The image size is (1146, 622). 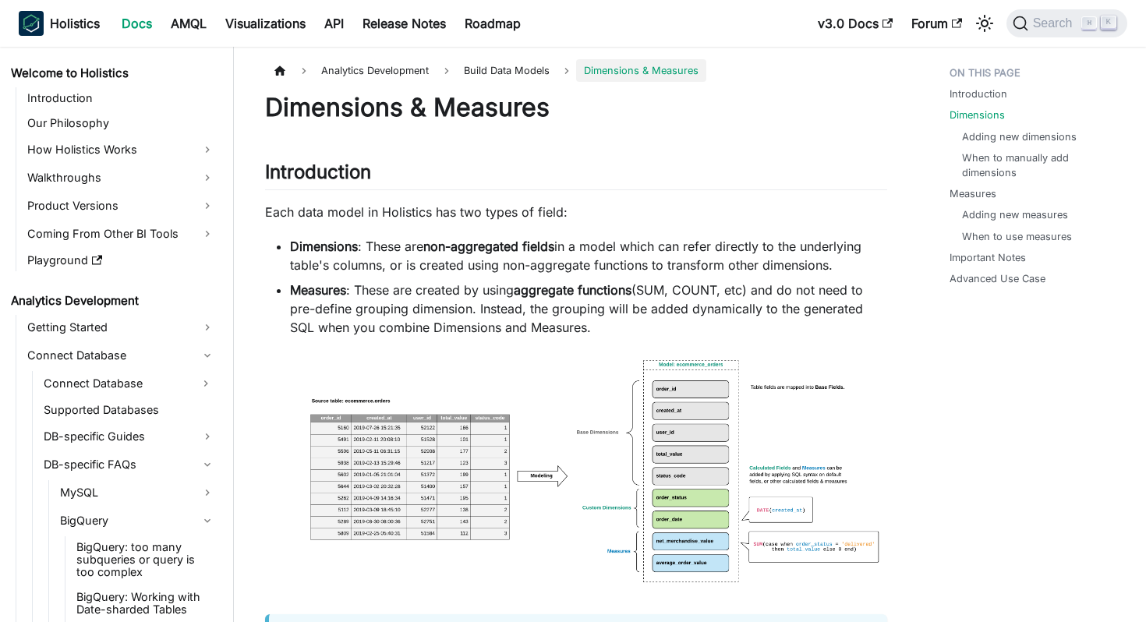 I want to click on button: Switch between dark and light mode (currently light mode), so click(x=984, y=23).